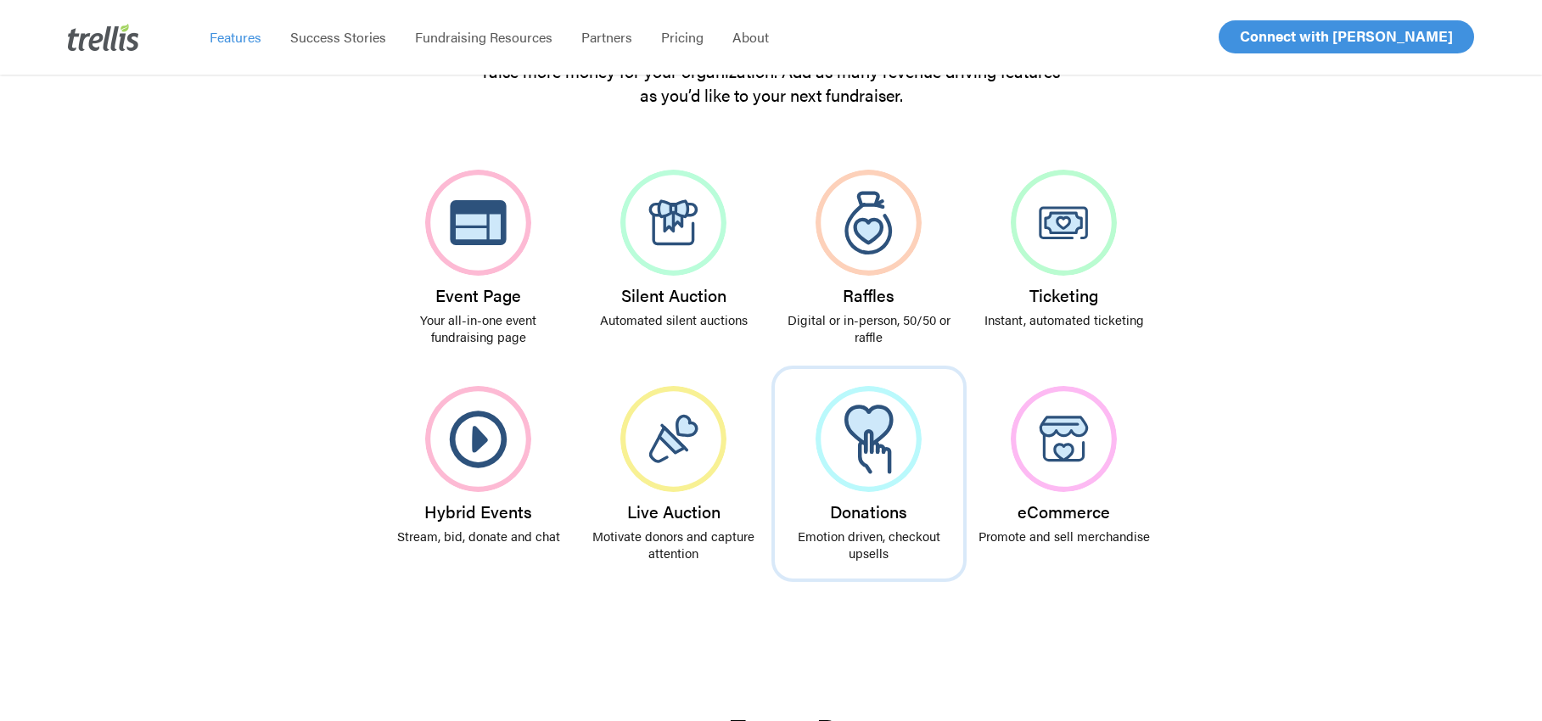 This screenshot has height=721, width=1542. What do you see at coordinates (484, 36) in the screenshot?
I see `span: Fundraising Resources` at bounding box center [484, 36].